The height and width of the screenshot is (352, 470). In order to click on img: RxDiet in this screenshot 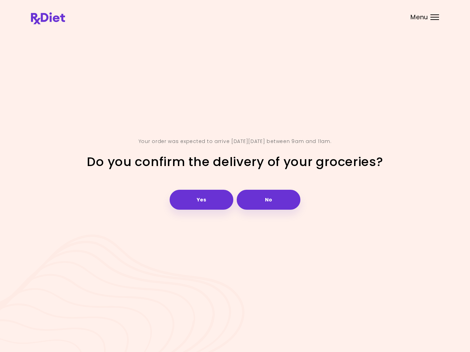, I will do `click(48, 18)`.